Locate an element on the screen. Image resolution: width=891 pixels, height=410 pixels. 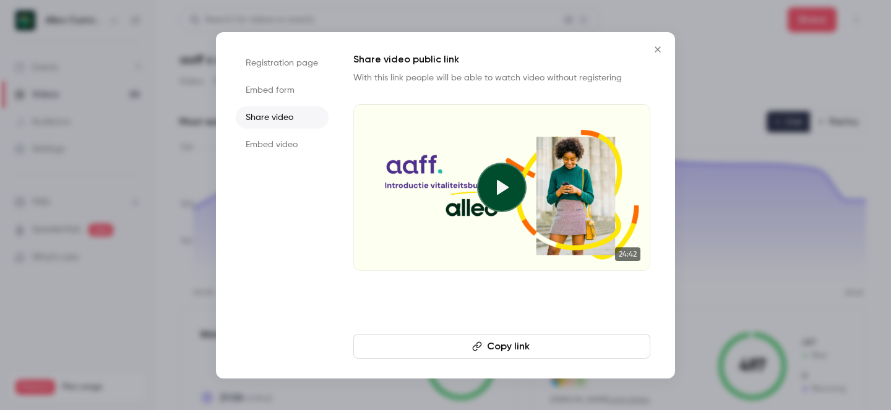
span: 24:42 is located at coordinates (627, 254).